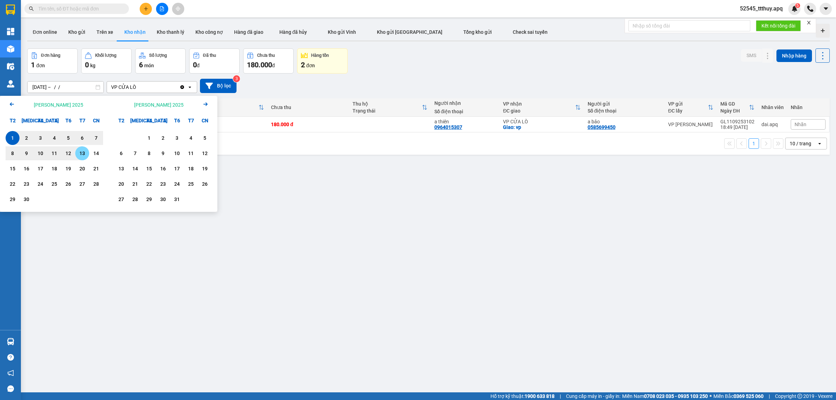  Describe the element at coordinates (26, 199) in the screenshot. I see `div: 30` at that location.